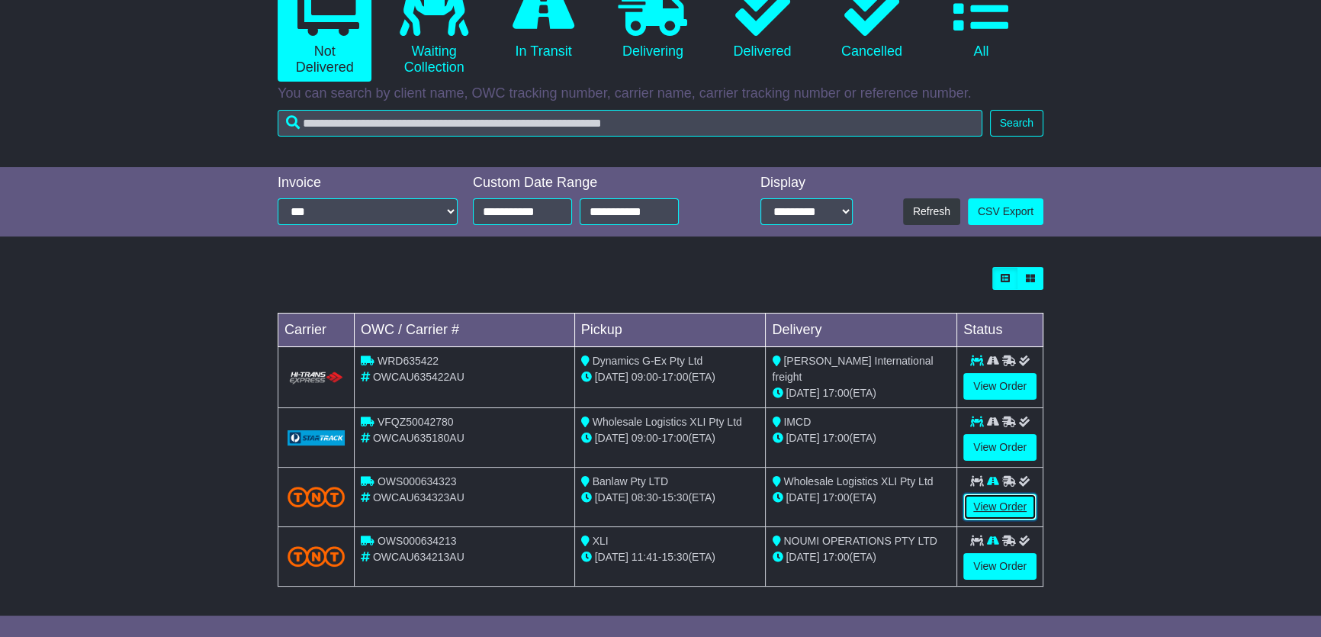 This screenshot has height=637, width=1321. What do you see at coordinates (316, 378) in the screenshot?
I see `img: HiTrans.png` at bounding box center [316, 378].